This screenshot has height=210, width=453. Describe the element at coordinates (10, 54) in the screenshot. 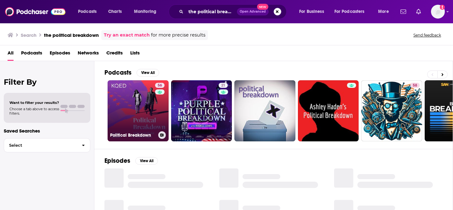

I see `span: All` at that location.